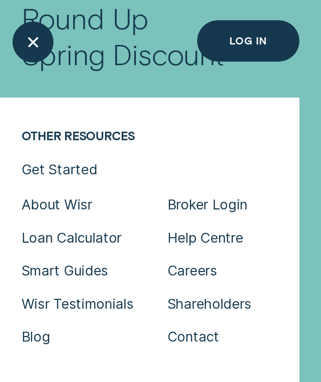 The image size is (321, 382). What do you see at coordinates (88, 204) in the screenshot?
I see `a: About Wisr` at bounding box center [88, 204].